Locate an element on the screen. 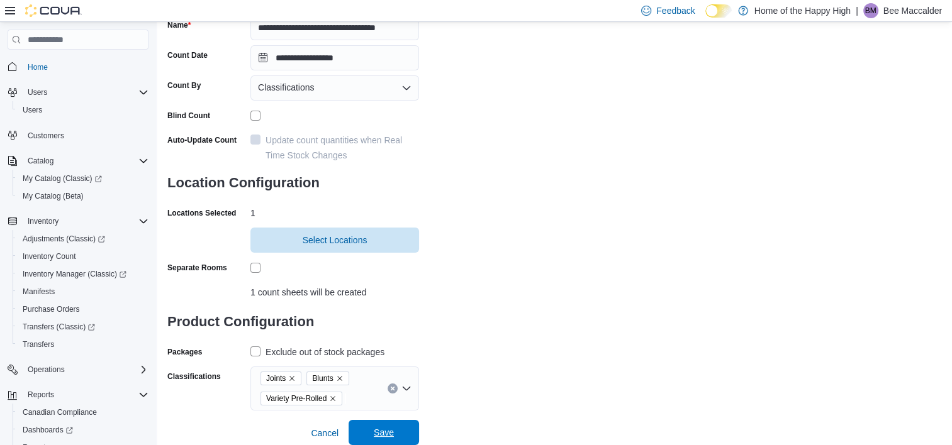  span: Classifications is located at coordinates (286, 87).